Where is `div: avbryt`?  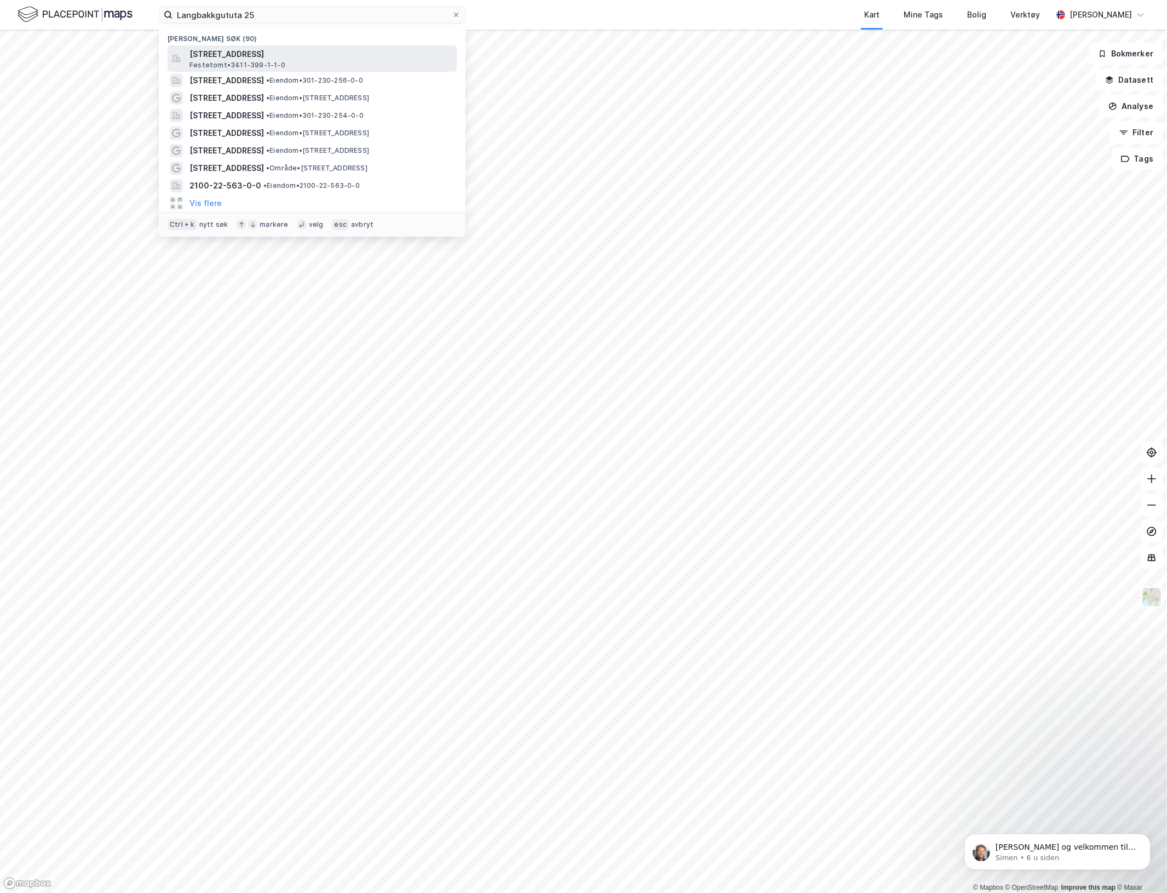 div: avbryt is located at coordinates (362, 225).